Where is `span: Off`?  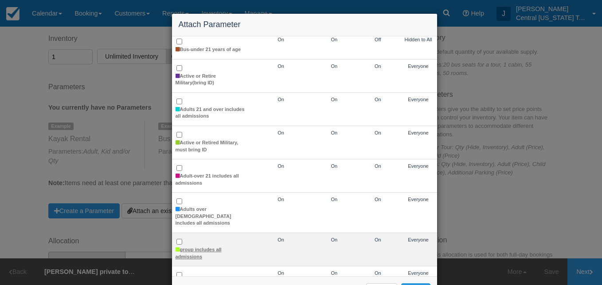
span: Off is located at coordinates (378, 39).